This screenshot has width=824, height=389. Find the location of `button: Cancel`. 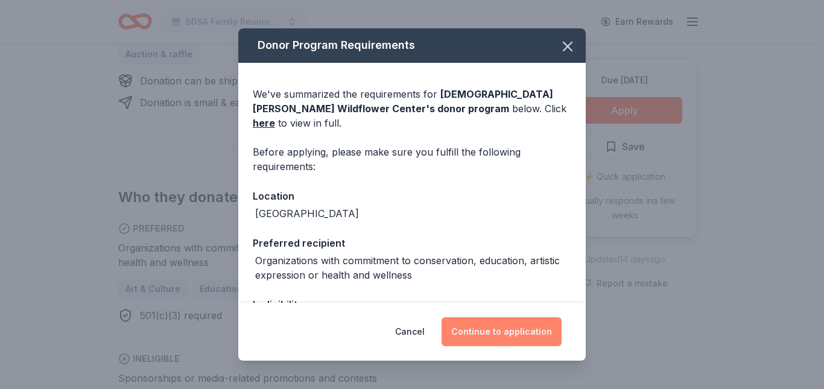

button: Cancel is located at coordinates (409, 332).